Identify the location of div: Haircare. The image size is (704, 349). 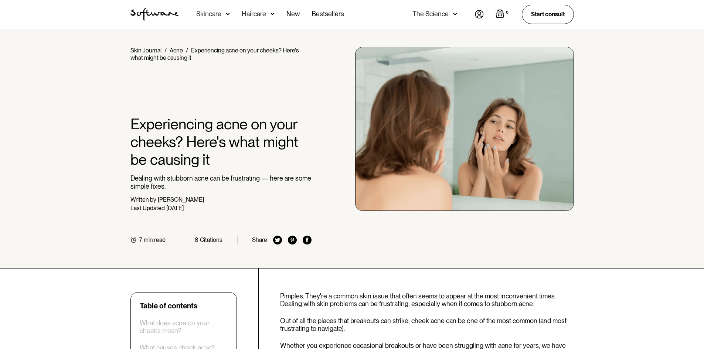
(254, 14).